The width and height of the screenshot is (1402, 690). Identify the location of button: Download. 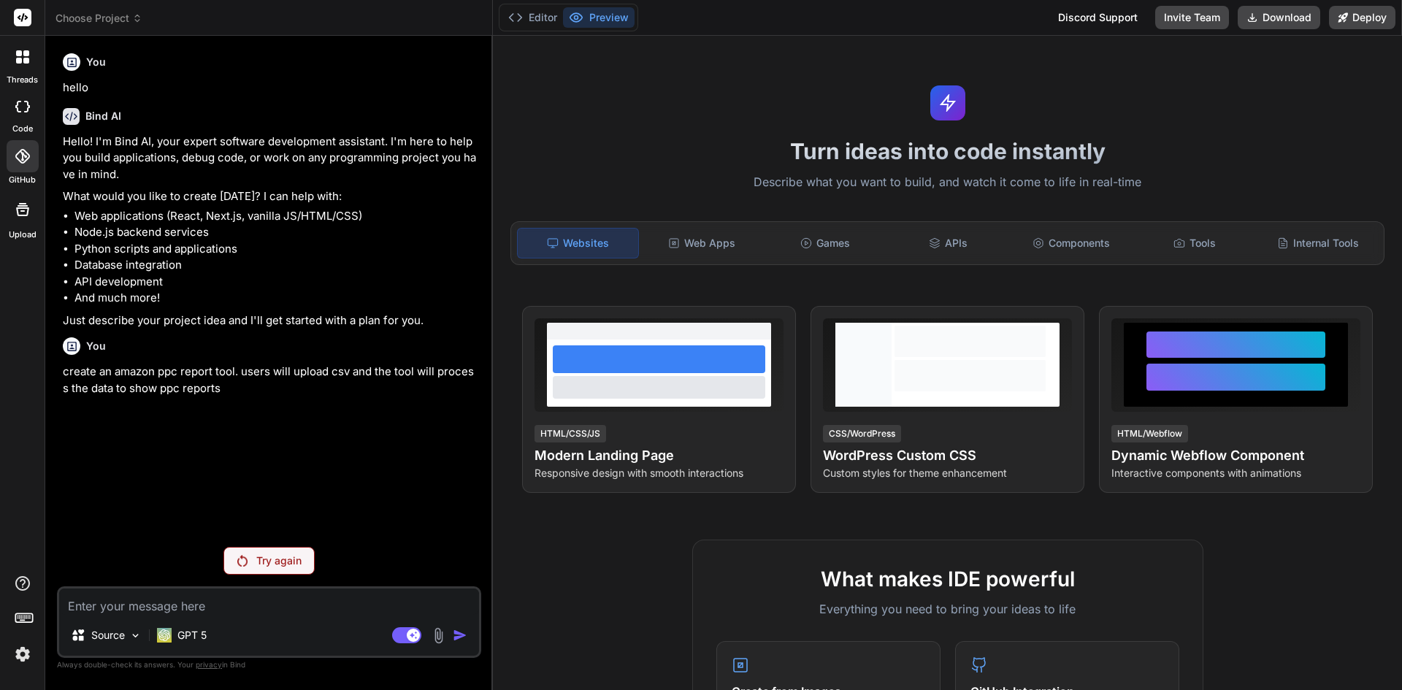
(1278, 18).